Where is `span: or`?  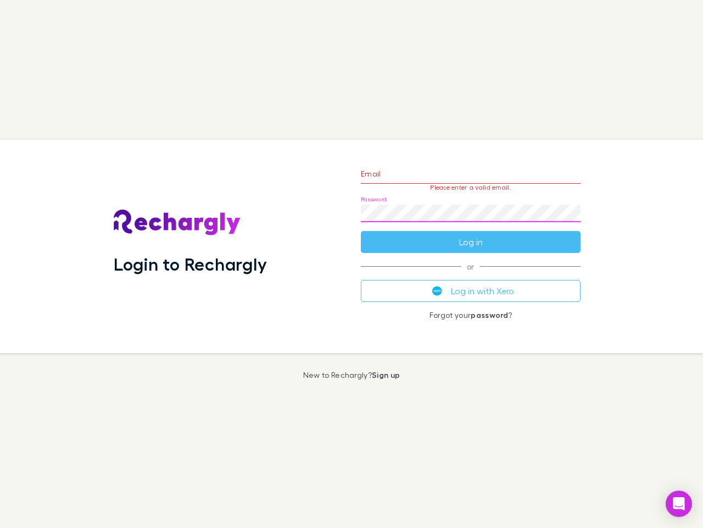 span: or is located at coordinates (471, 266).